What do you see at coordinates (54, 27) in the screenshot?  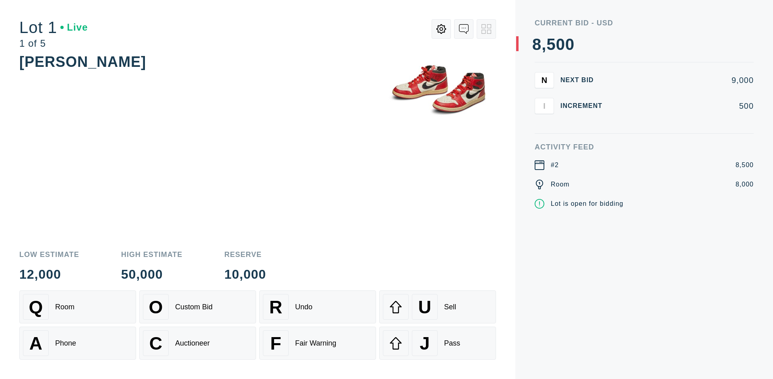 I see `div: Lot 1` at bounding box center [54, 27].